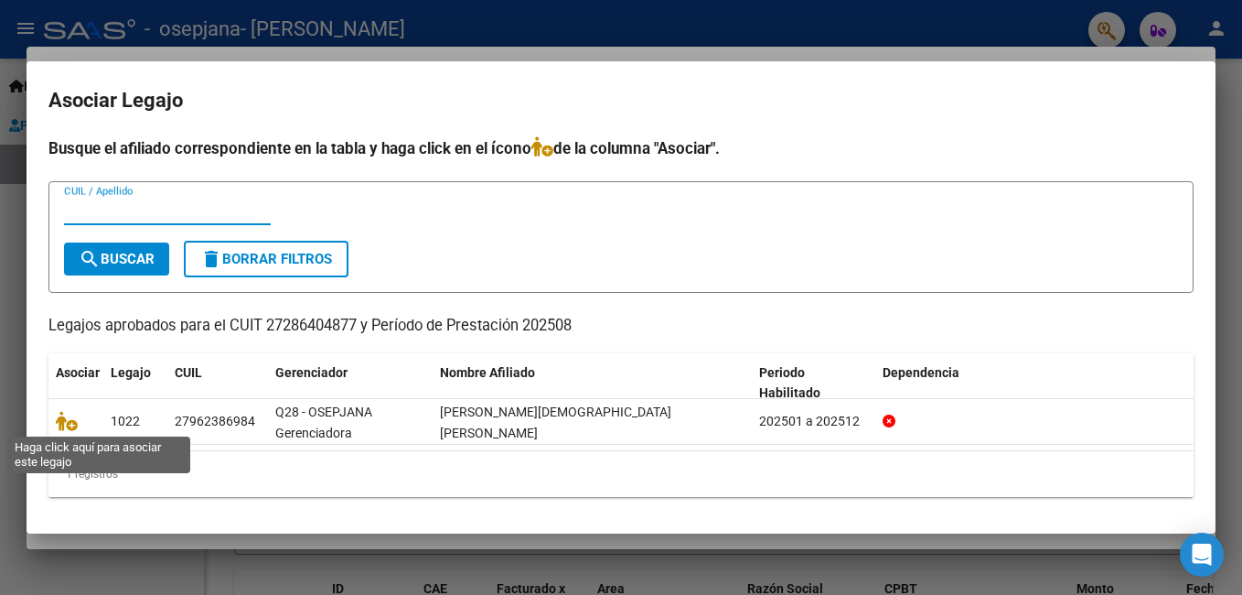  I want to click on datatable-header-cell: Gerenciador, so click(350, 383).